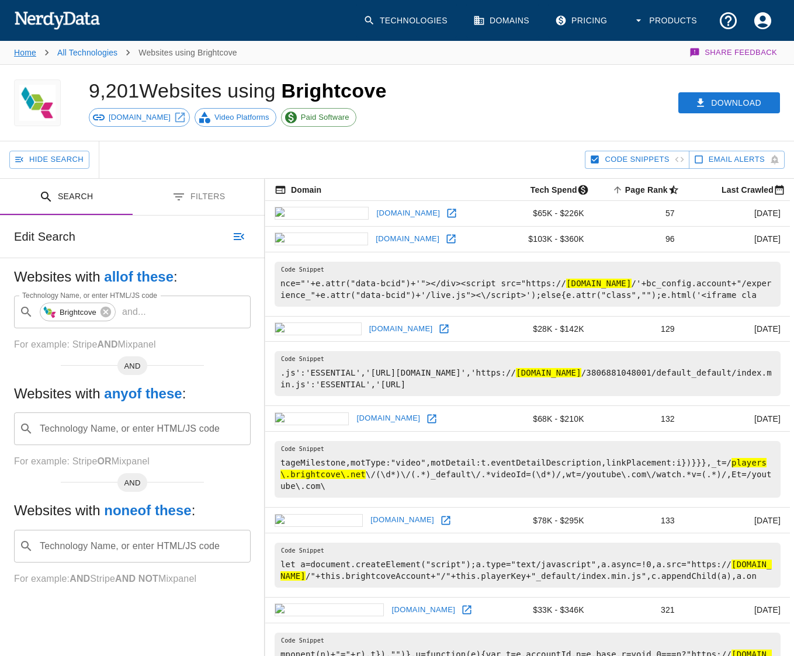 This screenshot has height=656, width=794. I want to click on h6: Edit Search, so click(44, 237).